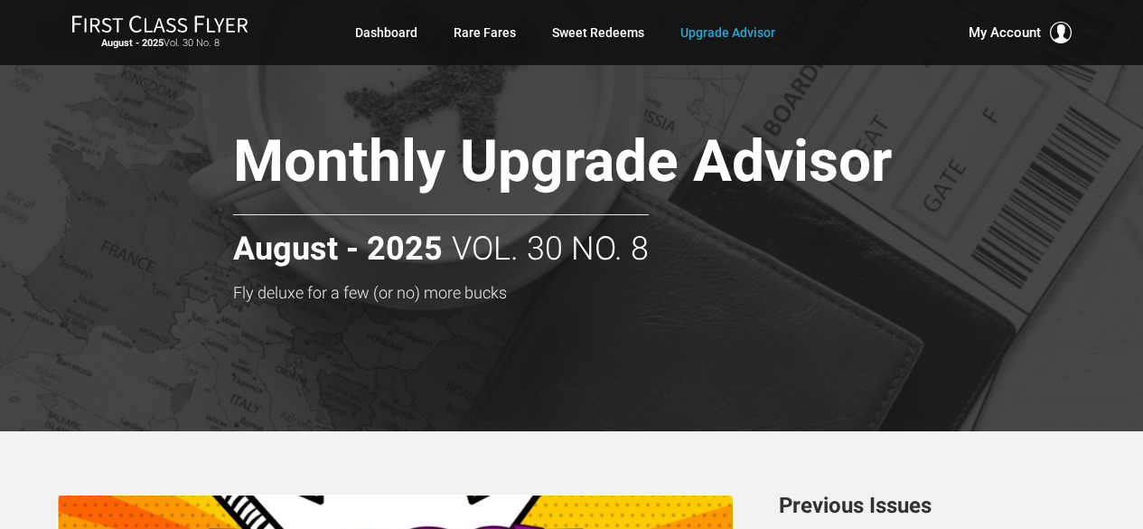  Describe the element at coordinates (386, 33) in the screenshot. I see `a: Dashboard` at that location.